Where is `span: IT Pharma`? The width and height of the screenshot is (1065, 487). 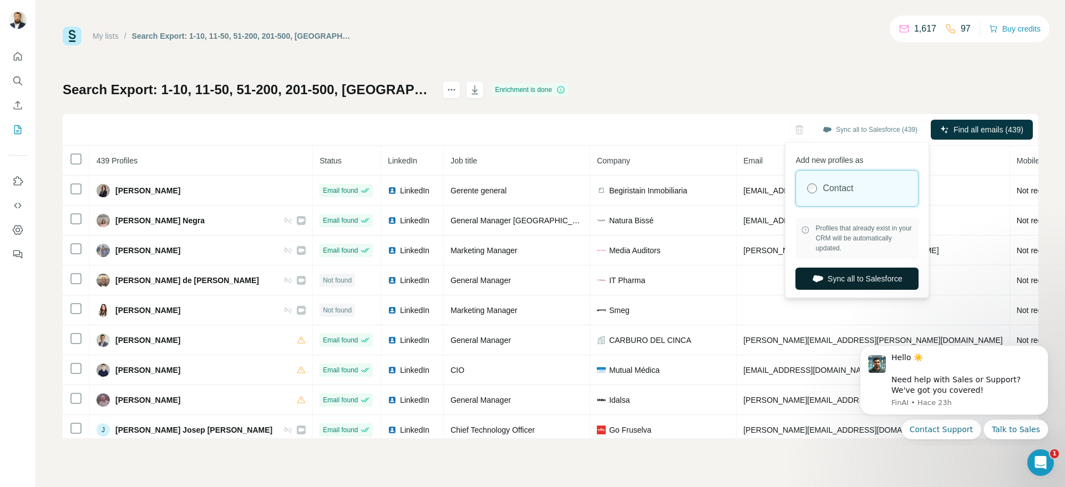 span: IT Pharma is located at coordinates (627, 281).